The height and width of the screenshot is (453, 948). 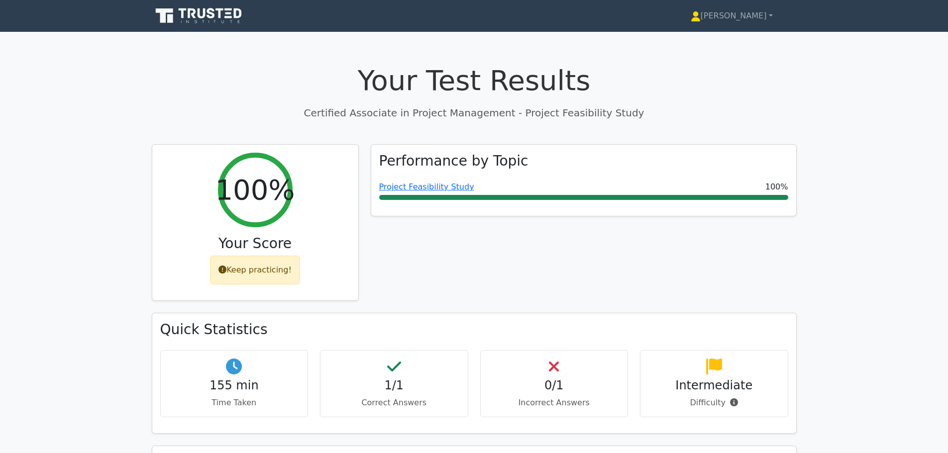 I want to click on p: Incorrect Answers, so click(x=554, y=403).